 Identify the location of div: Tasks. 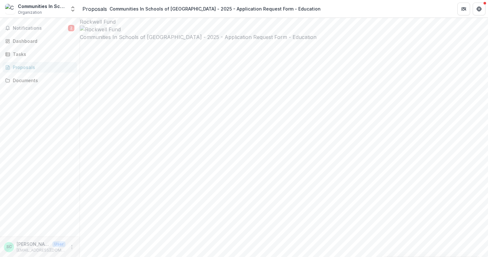
(42, 54).